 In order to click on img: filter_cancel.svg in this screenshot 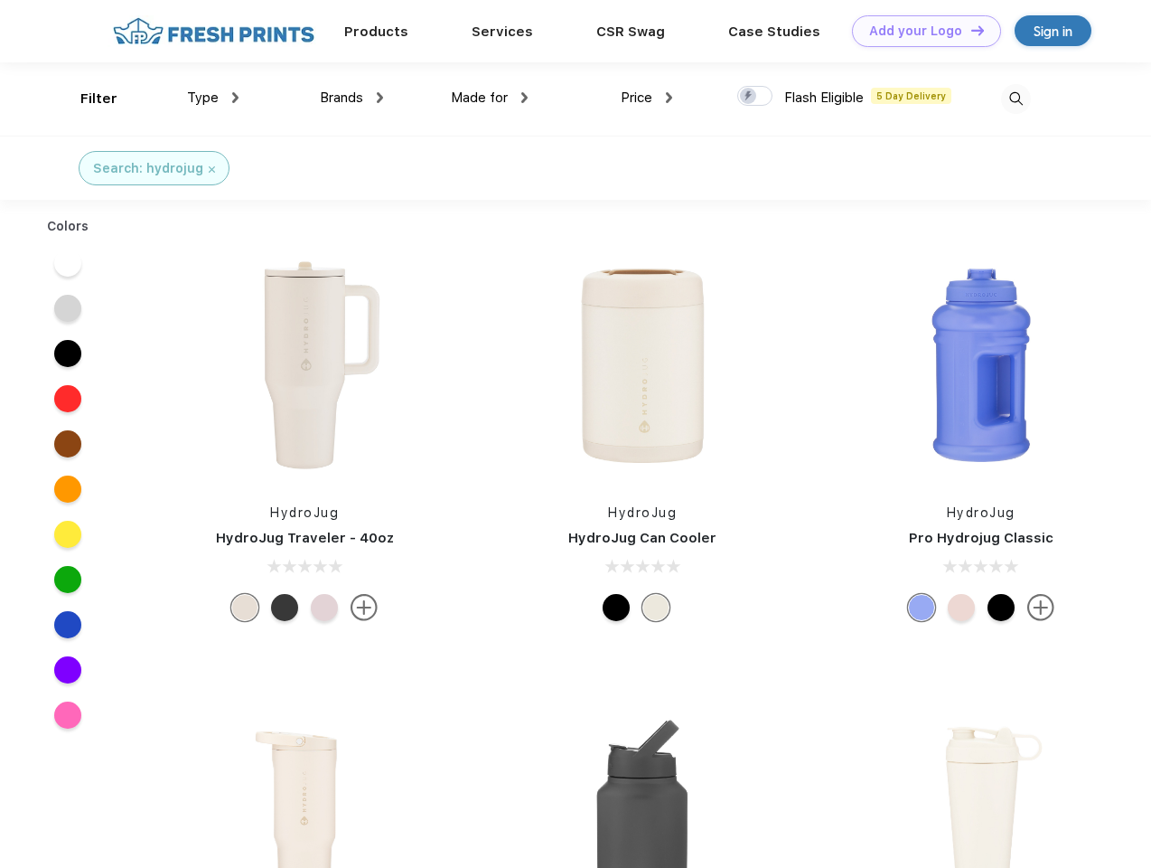, I will do `click(211, 169)`.